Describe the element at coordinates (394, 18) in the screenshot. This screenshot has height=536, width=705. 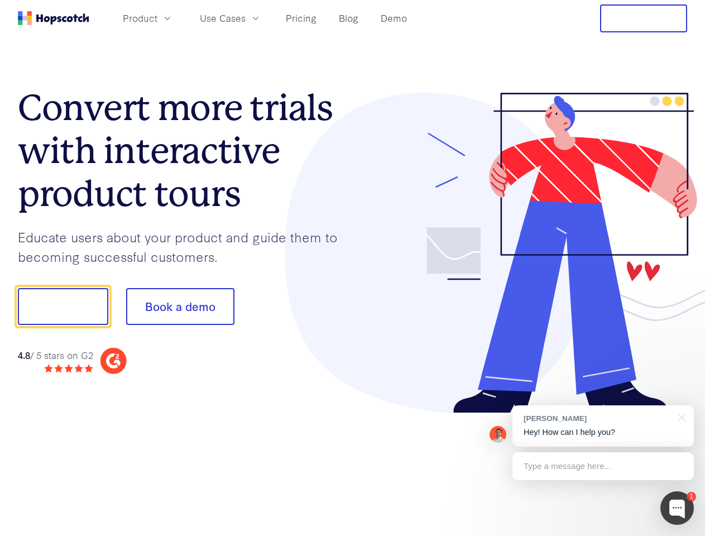
I see `a: Demo` at that location.